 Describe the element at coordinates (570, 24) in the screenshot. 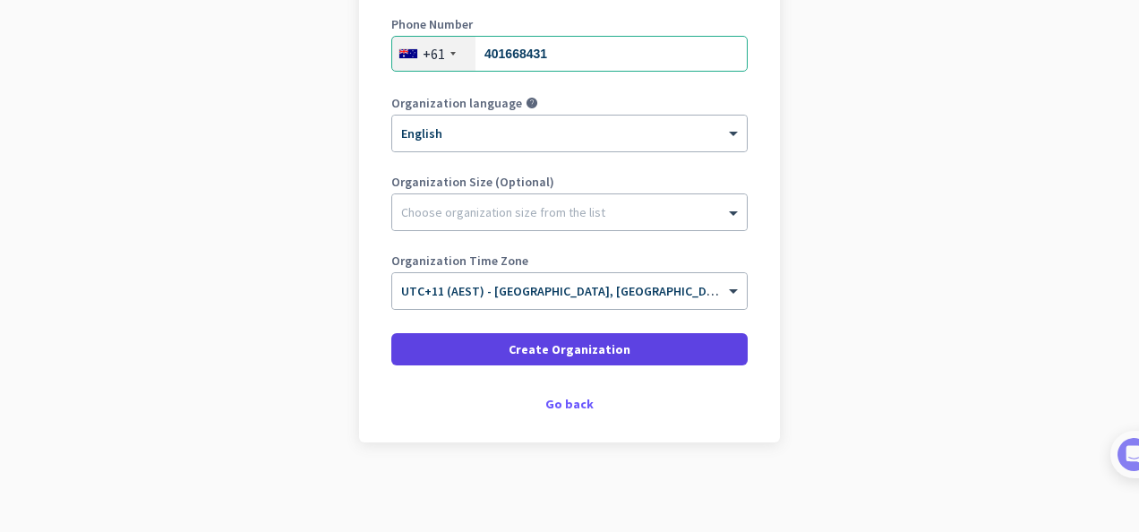

I see `label: Phone Number` at that location.